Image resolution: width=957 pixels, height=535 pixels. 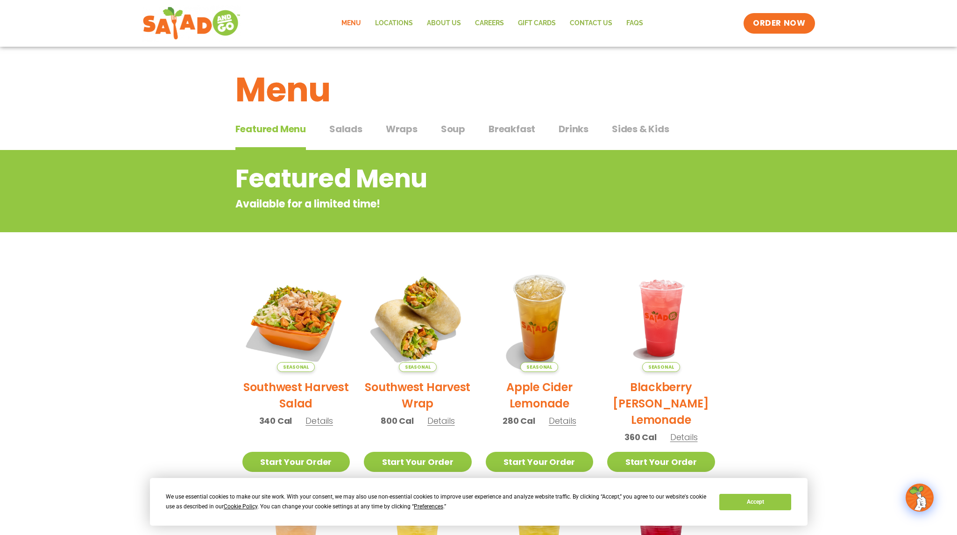 I want to click on a: FAQs, so click(x=635, y=23).